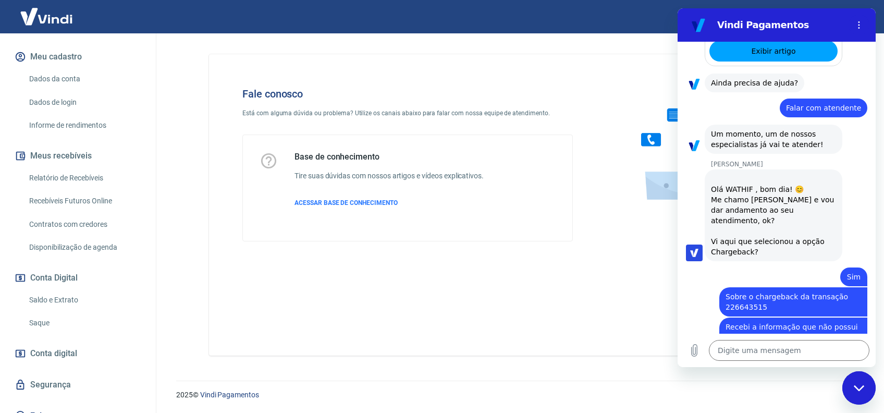 This screenshot has width=884, height=413. What do you see at coordinates (116, 329) in the screenshot?
I see `span: Recebi a informação que não possui garantia de chargeback. Por qual motivo? Não ficou claro` at bounding box center [116, 329].